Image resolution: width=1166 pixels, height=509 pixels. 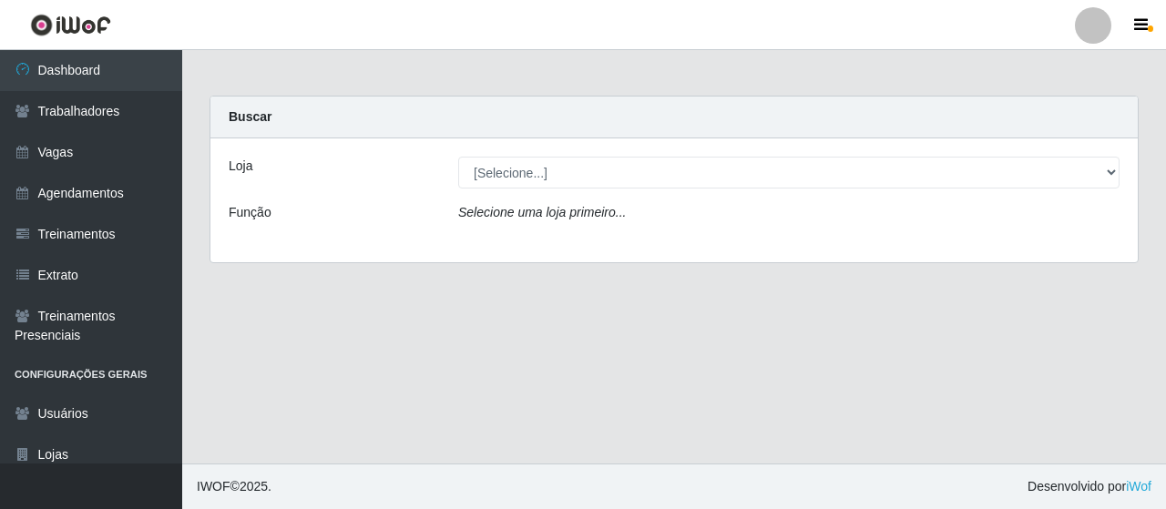 I want to click on img: CoreUI Logo, so click(x=70, y=25).